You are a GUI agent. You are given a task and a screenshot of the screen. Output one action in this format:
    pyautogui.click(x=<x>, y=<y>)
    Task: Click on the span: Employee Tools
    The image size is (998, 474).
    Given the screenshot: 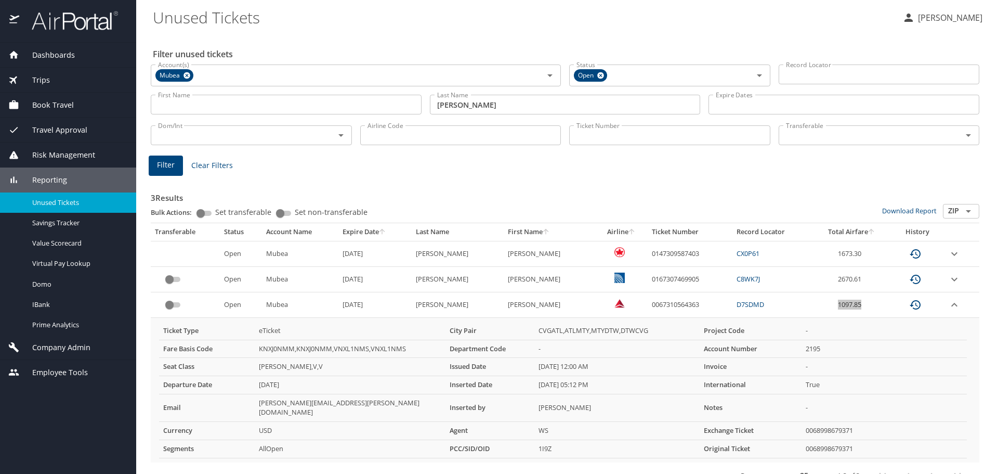 What is the action you would take?
    pyautogui.click(x=54, y=372)
    